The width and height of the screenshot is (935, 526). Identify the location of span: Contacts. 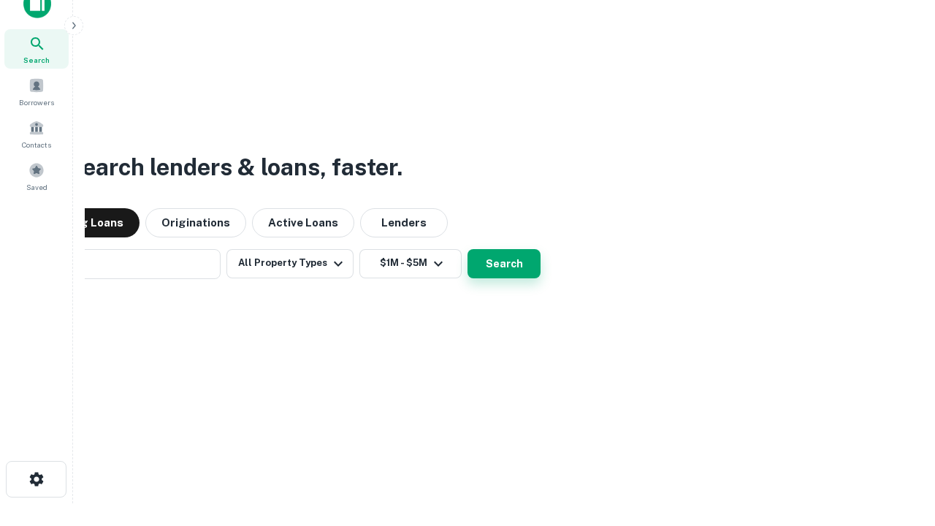
(37, 145).